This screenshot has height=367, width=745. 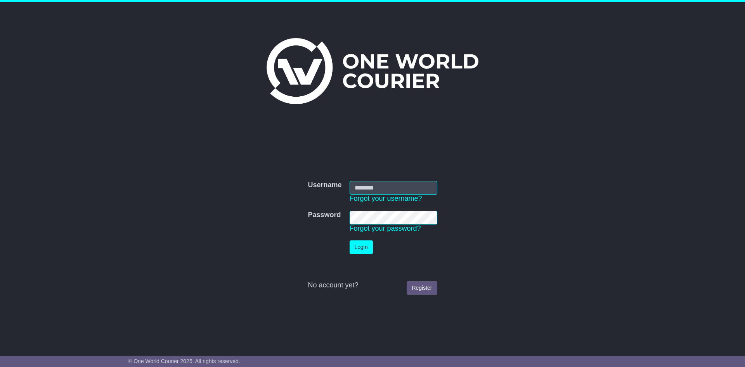 What do you see at coordinates (324, 185) in the screenshot?
I see `label: Username` at bounding box center [324, 185].